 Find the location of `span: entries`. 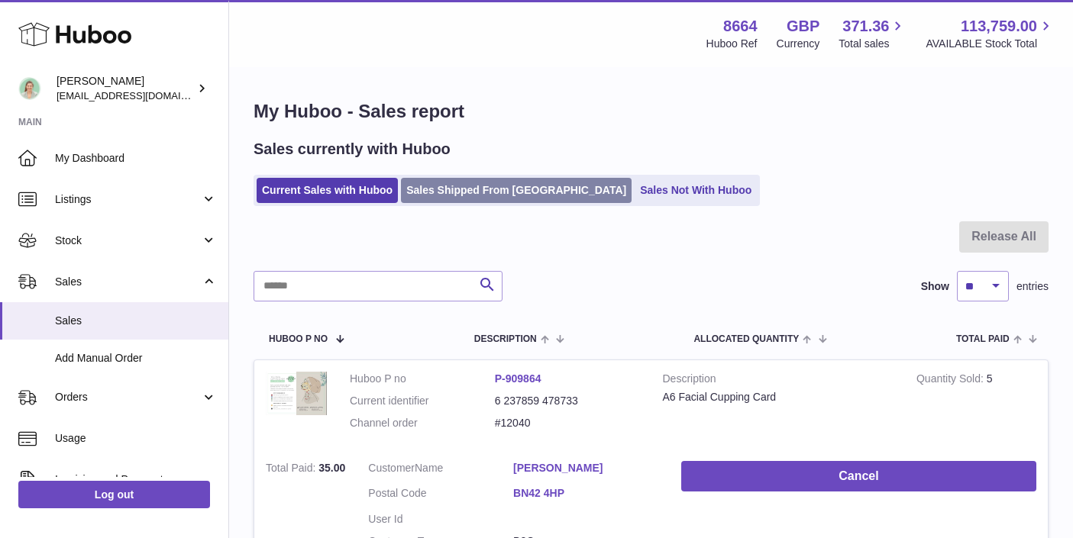

span: entries is located at coordinates (1033, 286).